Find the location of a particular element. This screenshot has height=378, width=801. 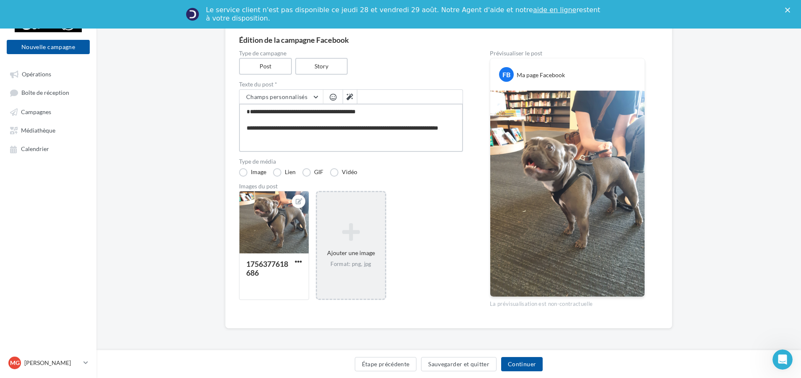

span: Calendrier is located at coordinates (35, 149).